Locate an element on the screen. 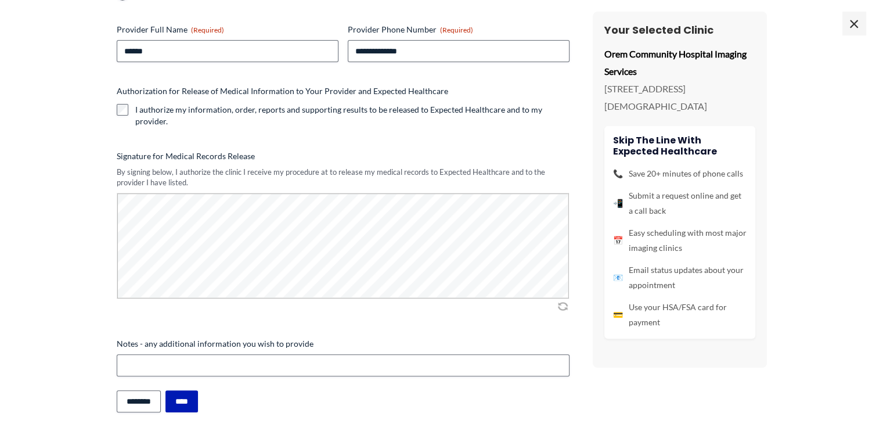 The image size is (883, 424). li: Save 20+ minutes of phone calls is located at coordinates (680, 174).